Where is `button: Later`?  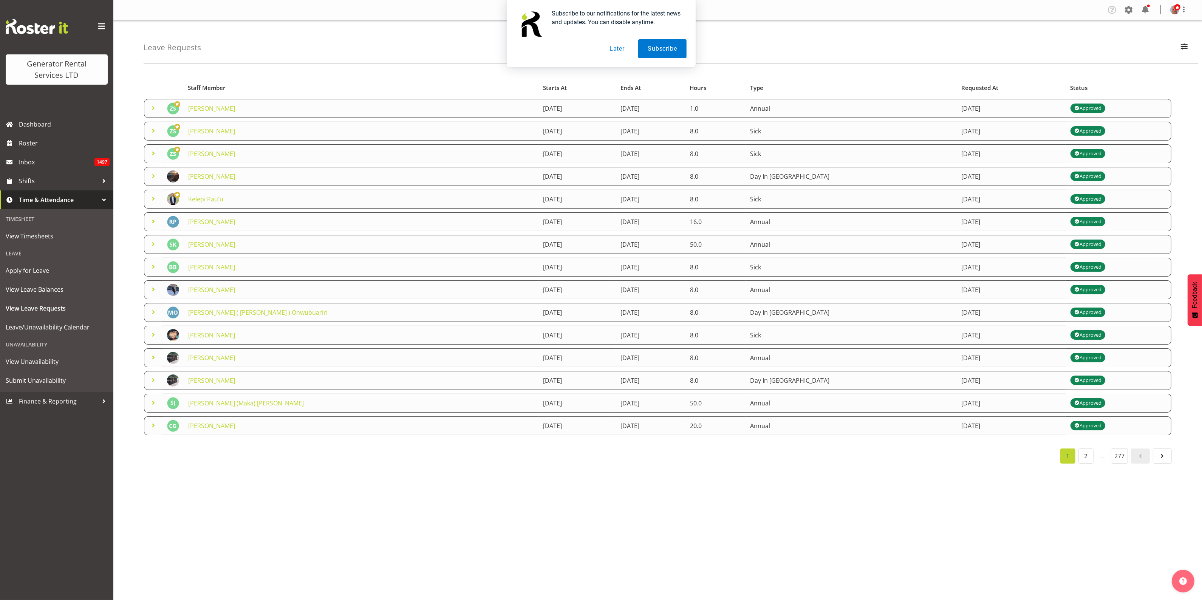 button: Later is located at coordinates (617, 49).